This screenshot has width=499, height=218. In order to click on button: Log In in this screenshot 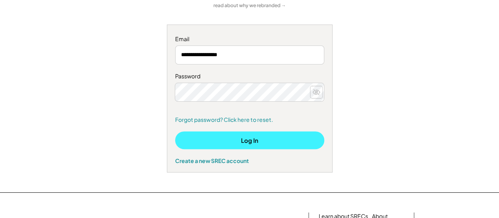, I will do `click(250, 140)`.